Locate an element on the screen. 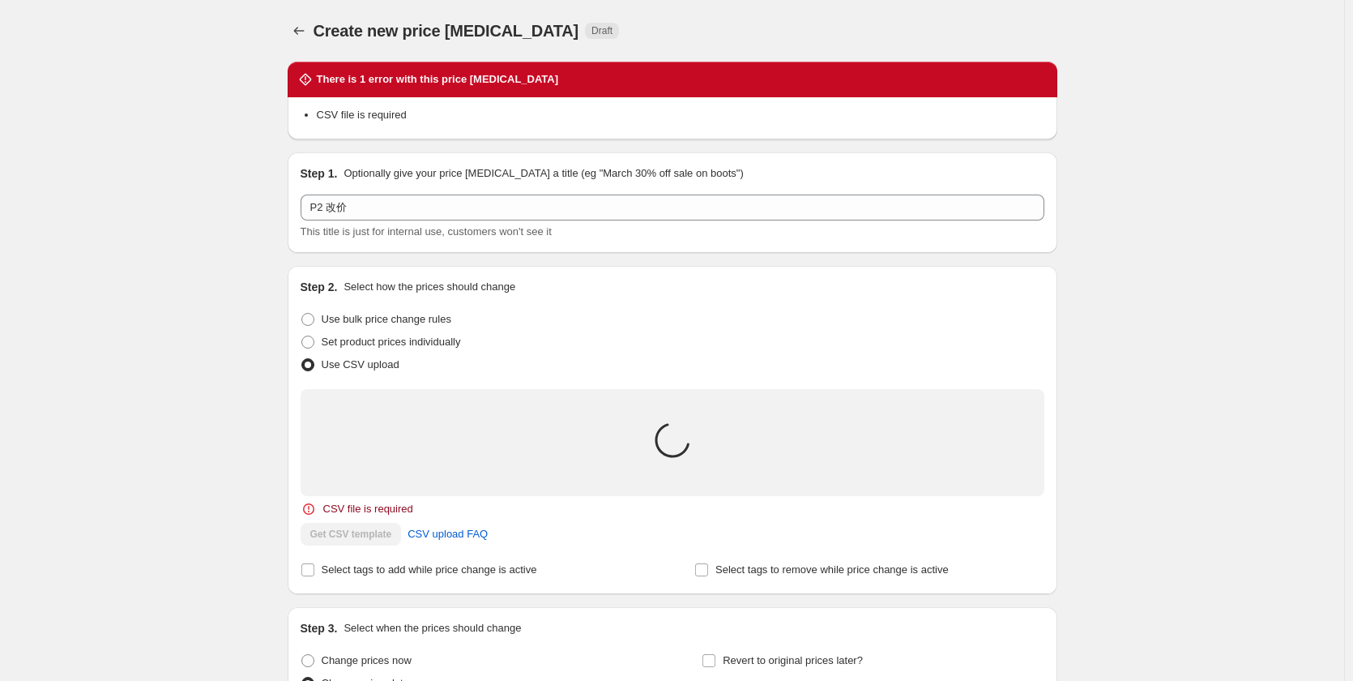  span: Use bulk price change rules is located at coordinates (387, 318).